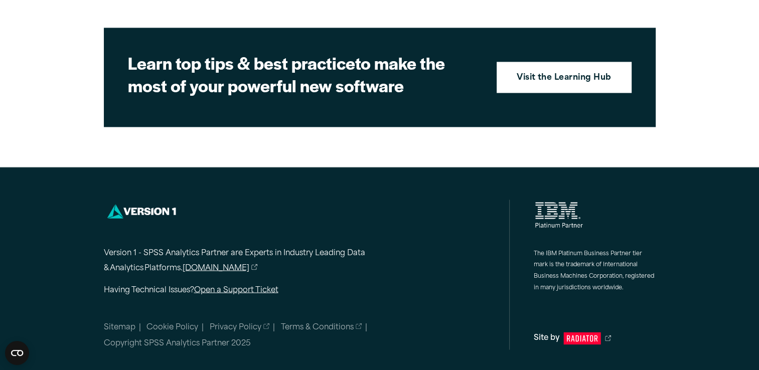 The height and width of the screenshot is (370, 759). I want to click on span: Site by, so click(546, 338).